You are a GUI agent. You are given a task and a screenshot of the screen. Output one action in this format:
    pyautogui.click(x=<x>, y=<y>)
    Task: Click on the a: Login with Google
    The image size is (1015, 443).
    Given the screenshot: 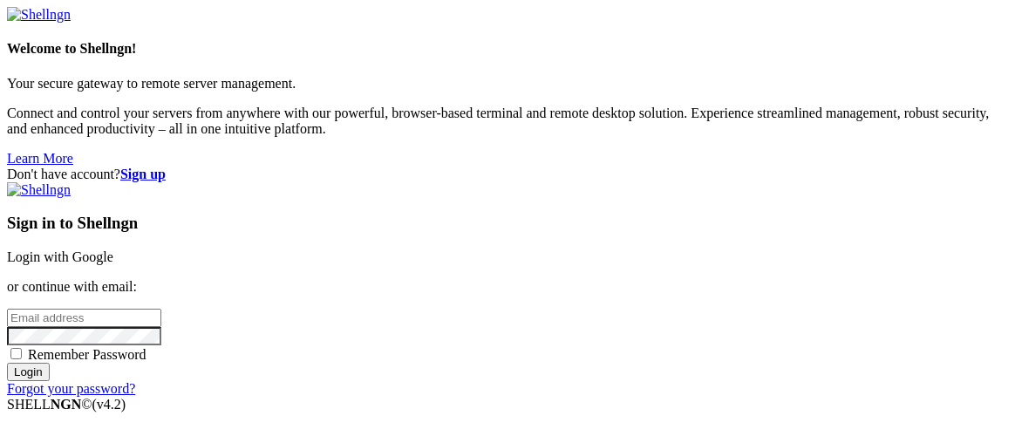 What is the action you would take?
    pyautogui.click(x=60, y=256)
    